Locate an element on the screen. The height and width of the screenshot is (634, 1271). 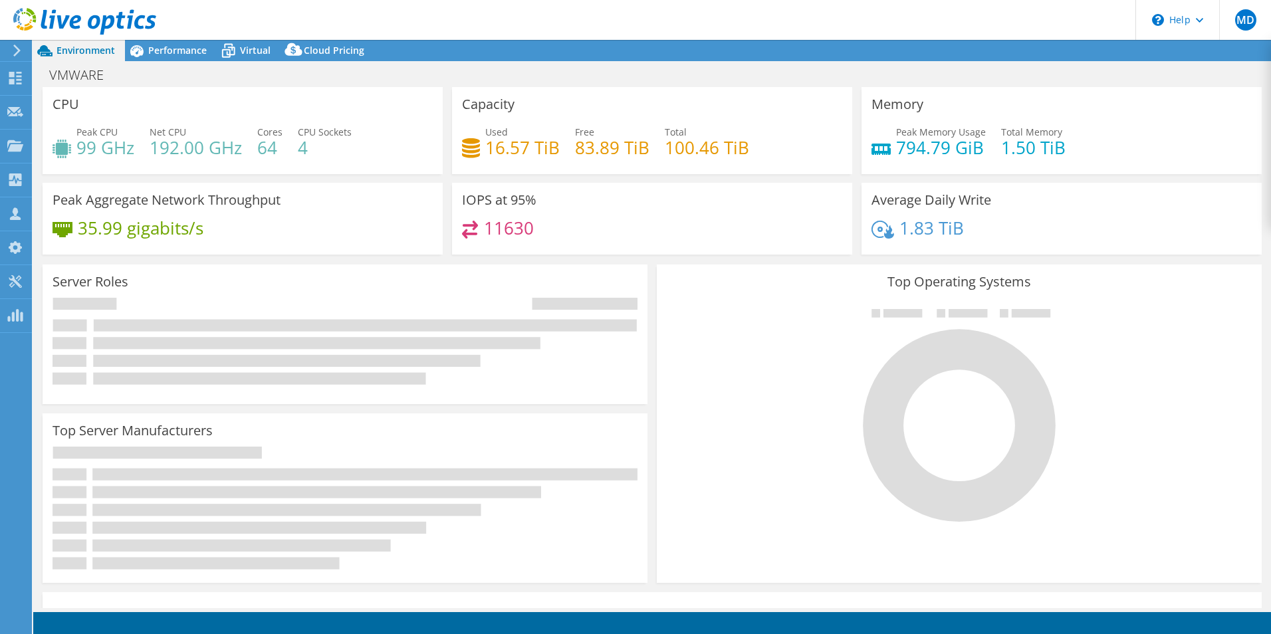
span: Peak CPU is located at coordinates (97, 132).